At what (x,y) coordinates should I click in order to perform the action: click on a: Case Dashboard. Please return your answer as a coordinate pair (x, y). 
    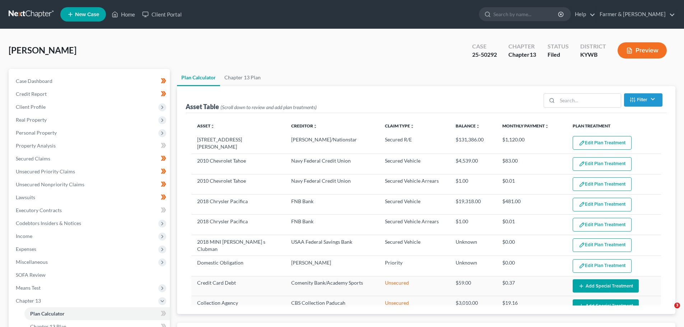
    Looking at the image, I should click on (90, 81).